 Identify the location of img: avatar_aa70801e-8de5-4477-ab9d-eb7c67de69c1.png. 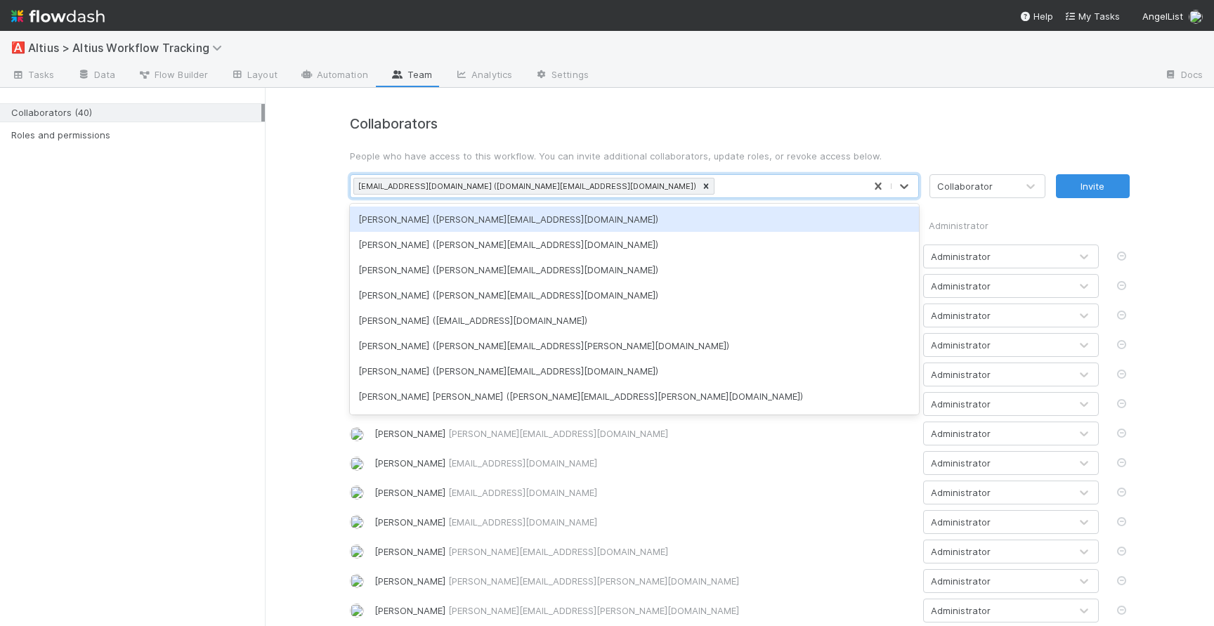
(357, 522).